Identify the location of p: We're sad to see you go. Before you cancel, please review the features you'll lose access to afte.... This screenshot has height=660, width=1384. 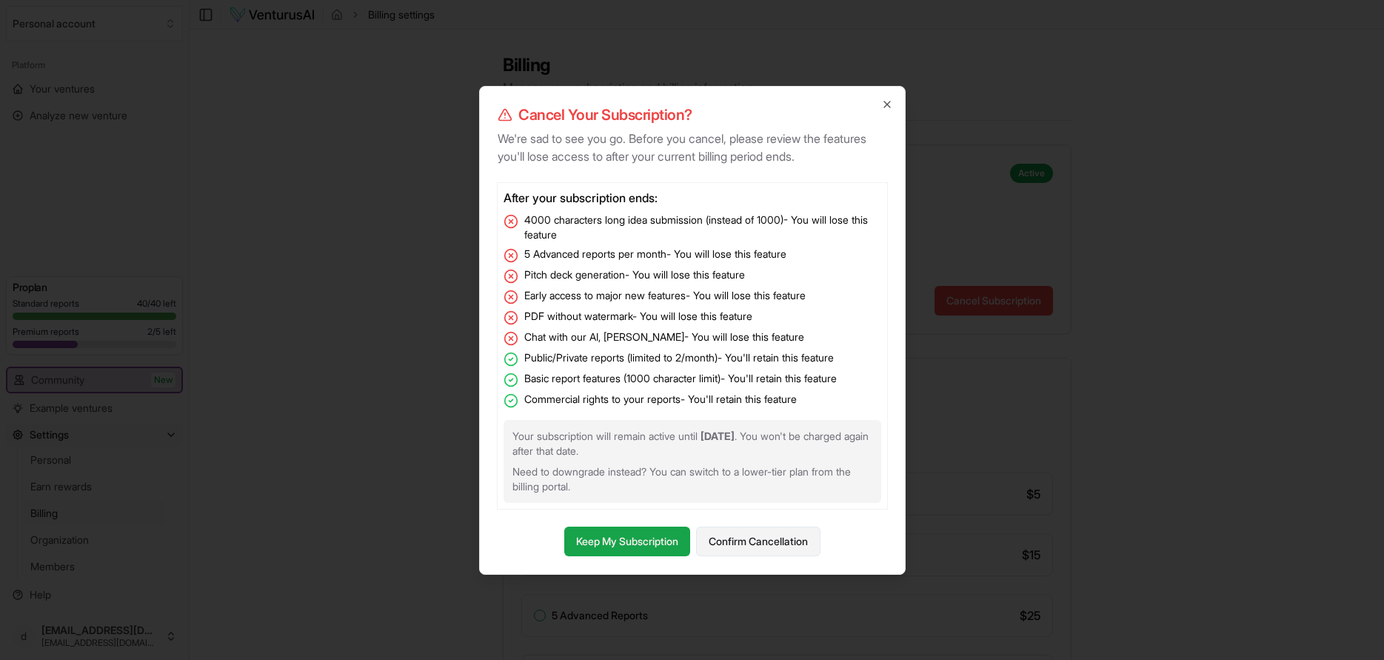
(692, 147).